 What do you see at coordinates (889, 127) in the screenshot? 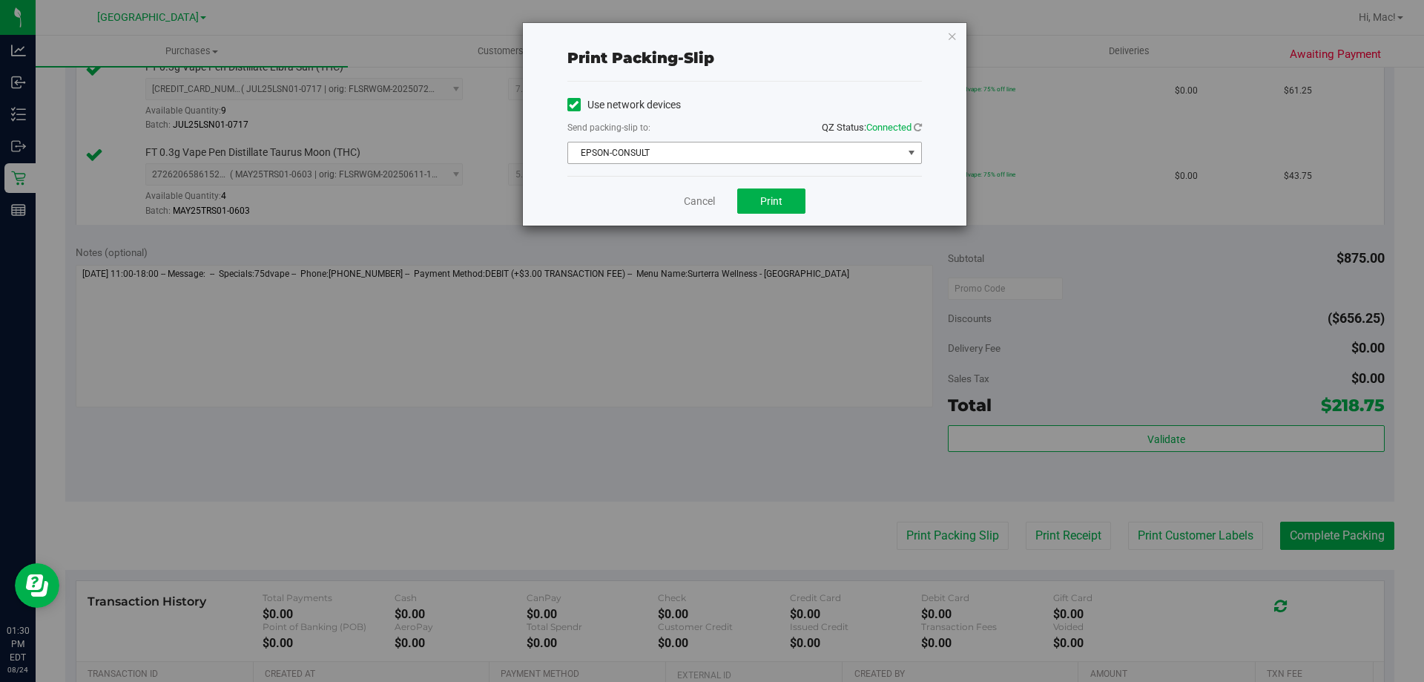
I see `span: Connected` at bounding box center [889, 127].